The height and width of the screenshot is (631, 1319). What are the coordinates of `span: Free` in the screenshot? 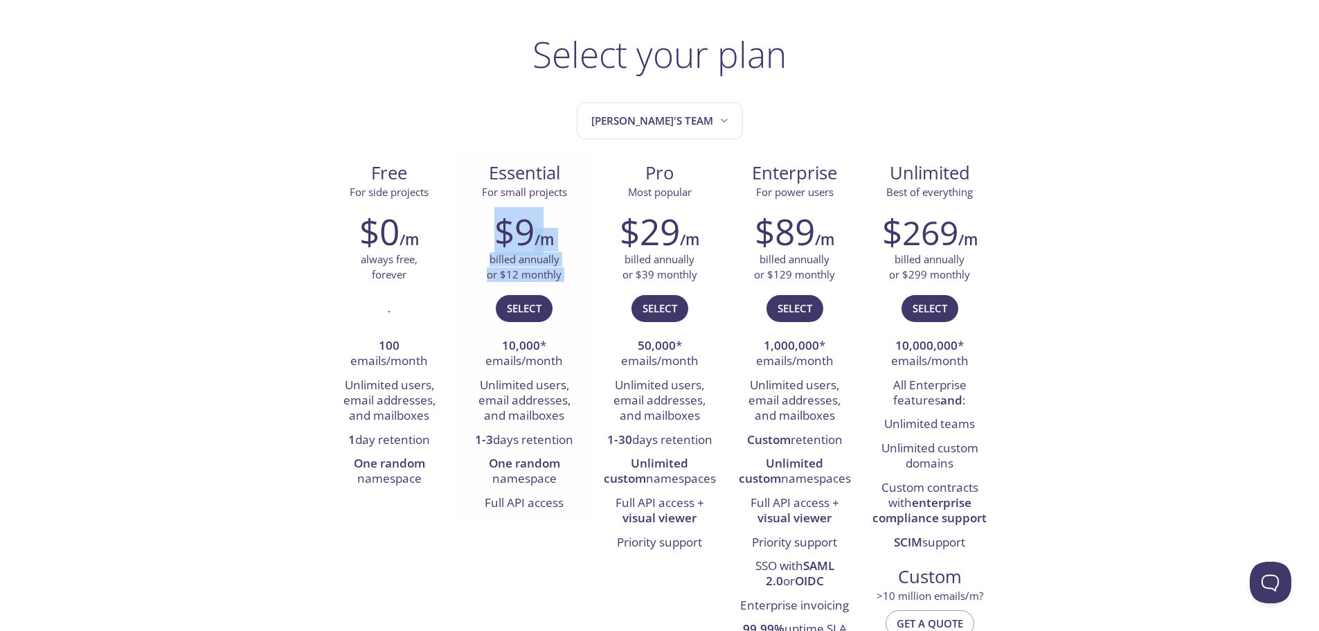 It's located at (389, 173).